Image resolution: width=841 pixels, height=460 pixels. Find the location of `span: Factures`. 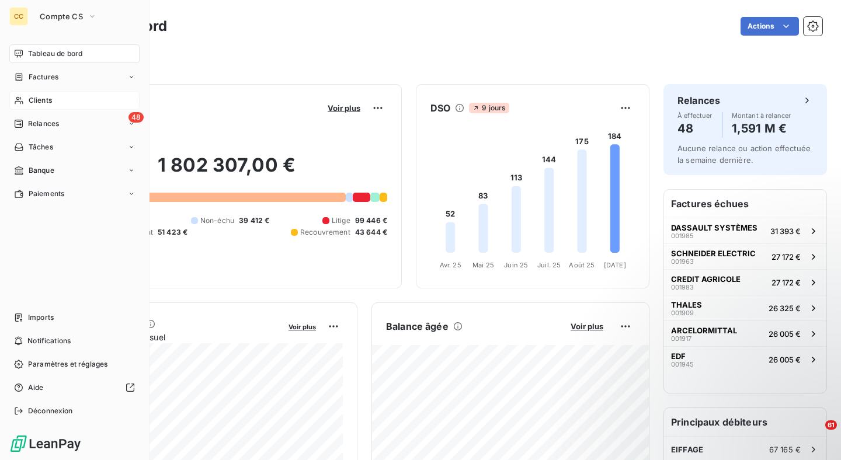

span: Factures is located at coordinates (43, 77).